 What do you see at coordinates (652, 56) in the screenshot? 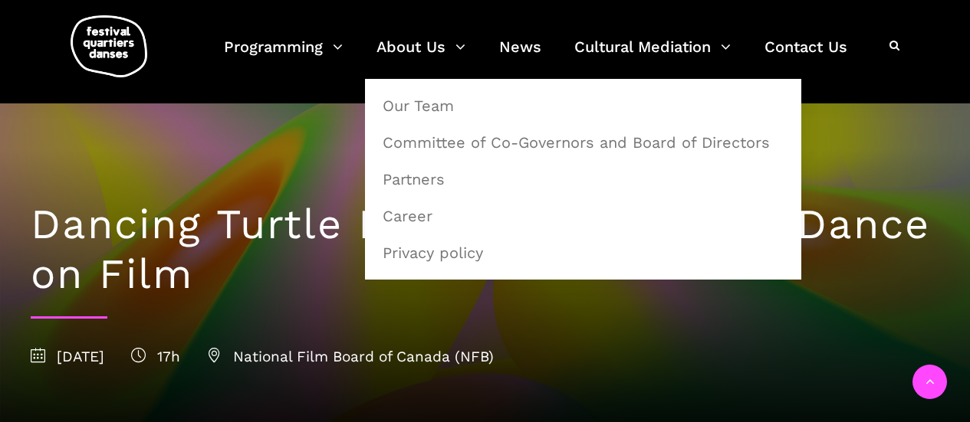
I see `a: Cultural Mediation` at bounding box center [652, 56].